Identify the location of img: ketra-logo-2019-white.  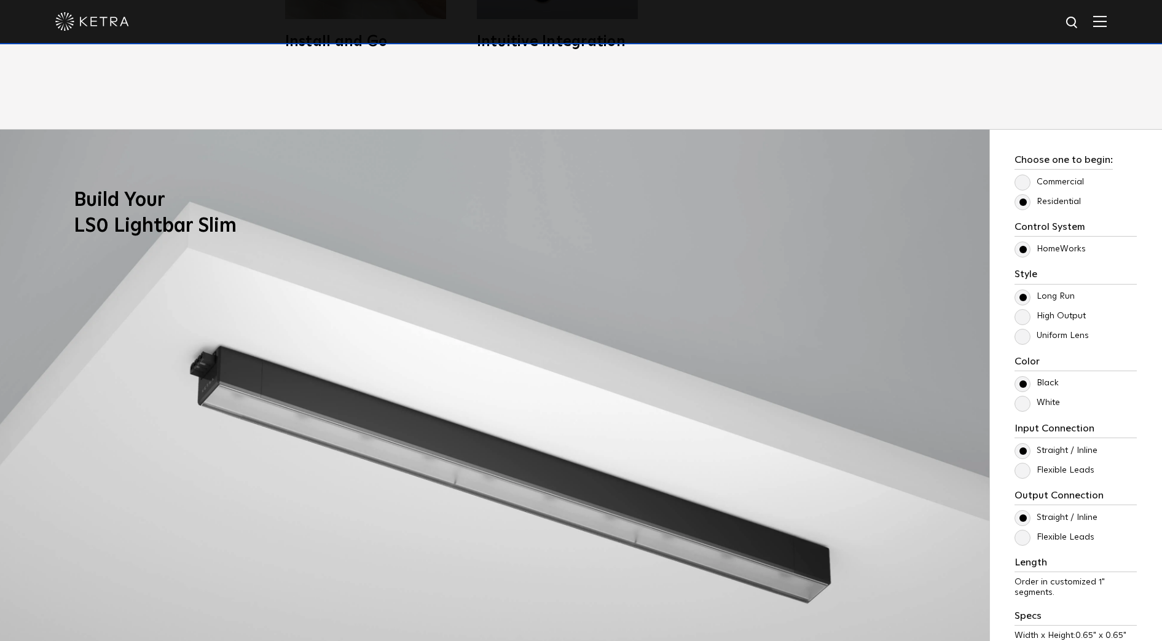
(92, 22).